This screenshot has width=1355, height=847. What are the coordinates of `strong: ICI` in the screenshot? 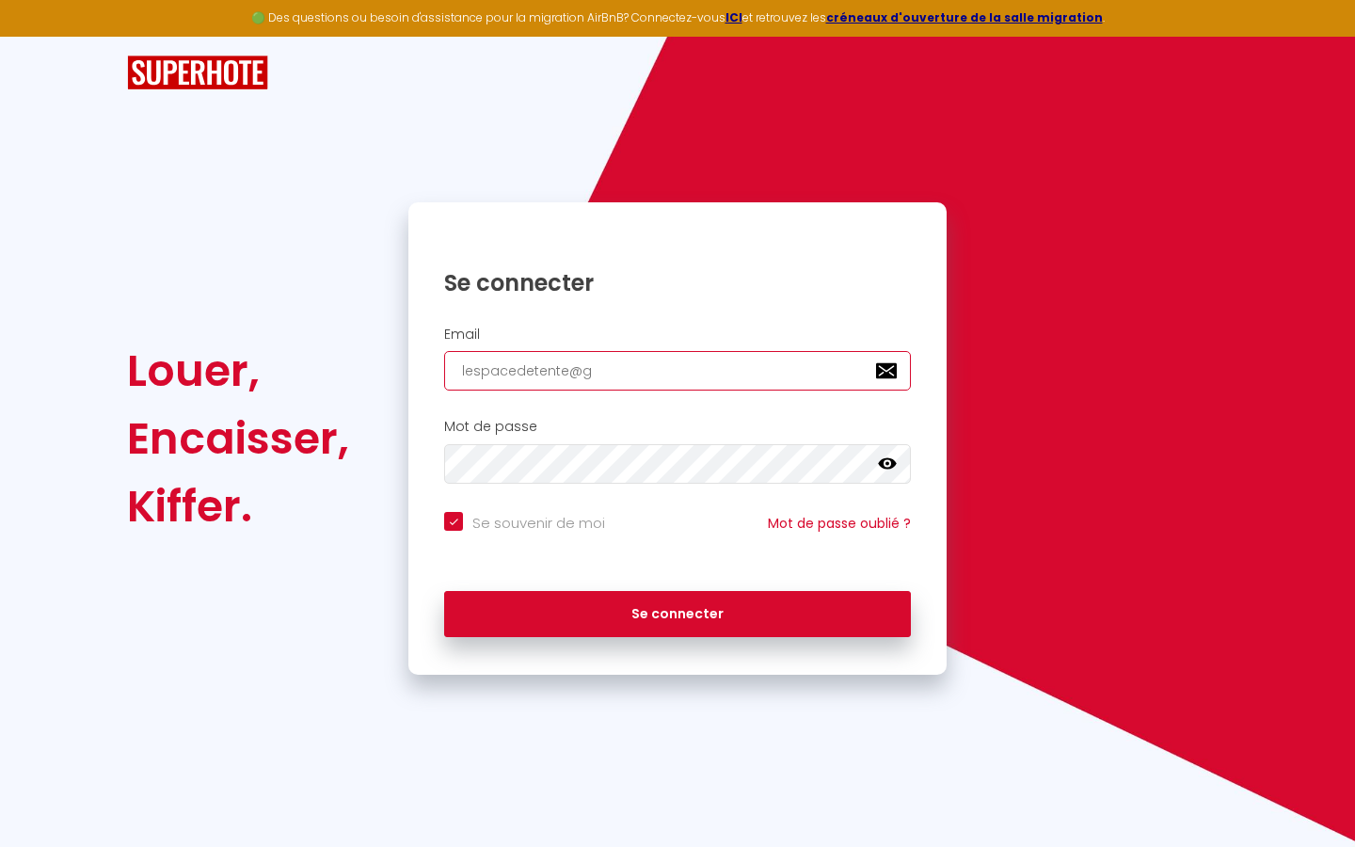 It's located at (734, 17).